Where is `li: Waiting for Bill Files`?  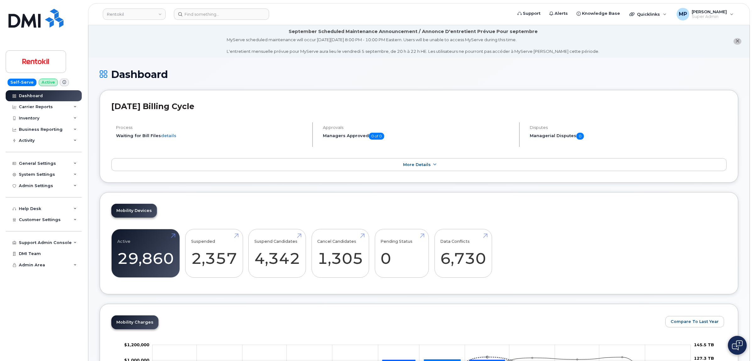 li: Waiting for Bill Files is located at coordinates (211, 135).